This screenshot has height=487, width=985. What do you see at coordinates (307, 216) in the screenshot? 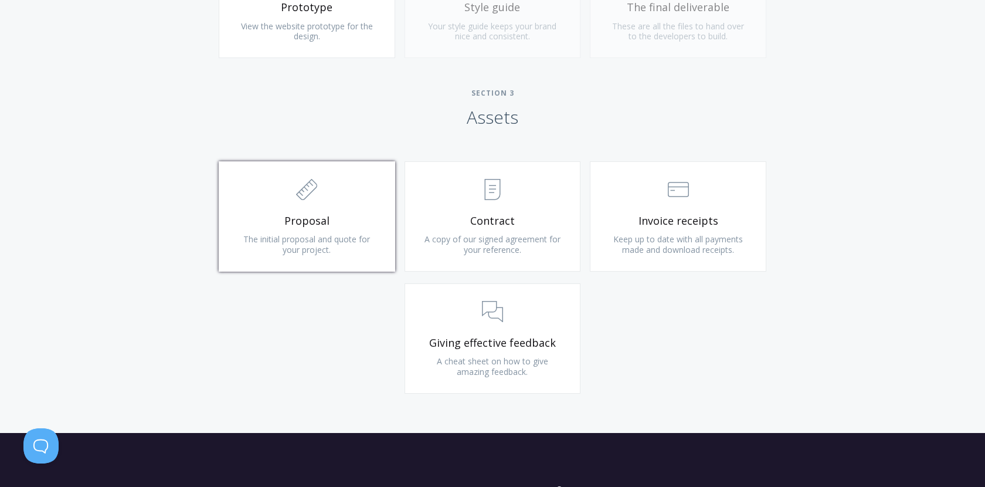
I see `a: Proposal The initial proposal and quote for your project.` at bounding box center [307, 216].